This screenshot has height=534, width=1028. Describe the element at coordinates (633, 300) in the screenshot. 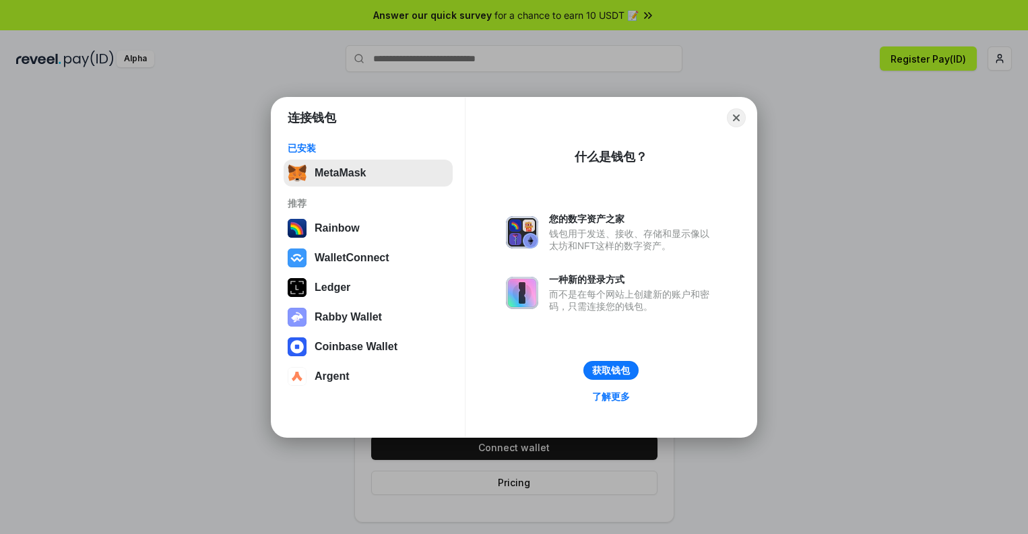

I see `div: 而不是在每个网站上创建新的账户和密码，只需连接您的钱包。` at that location.